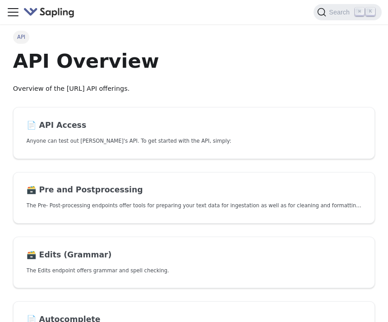 This screenshot has height=322, width=388. I want to click on p: The Pre- Post-processing endpoints offer tools for preparing your text data for ingestation as we..., so click(194, 205).